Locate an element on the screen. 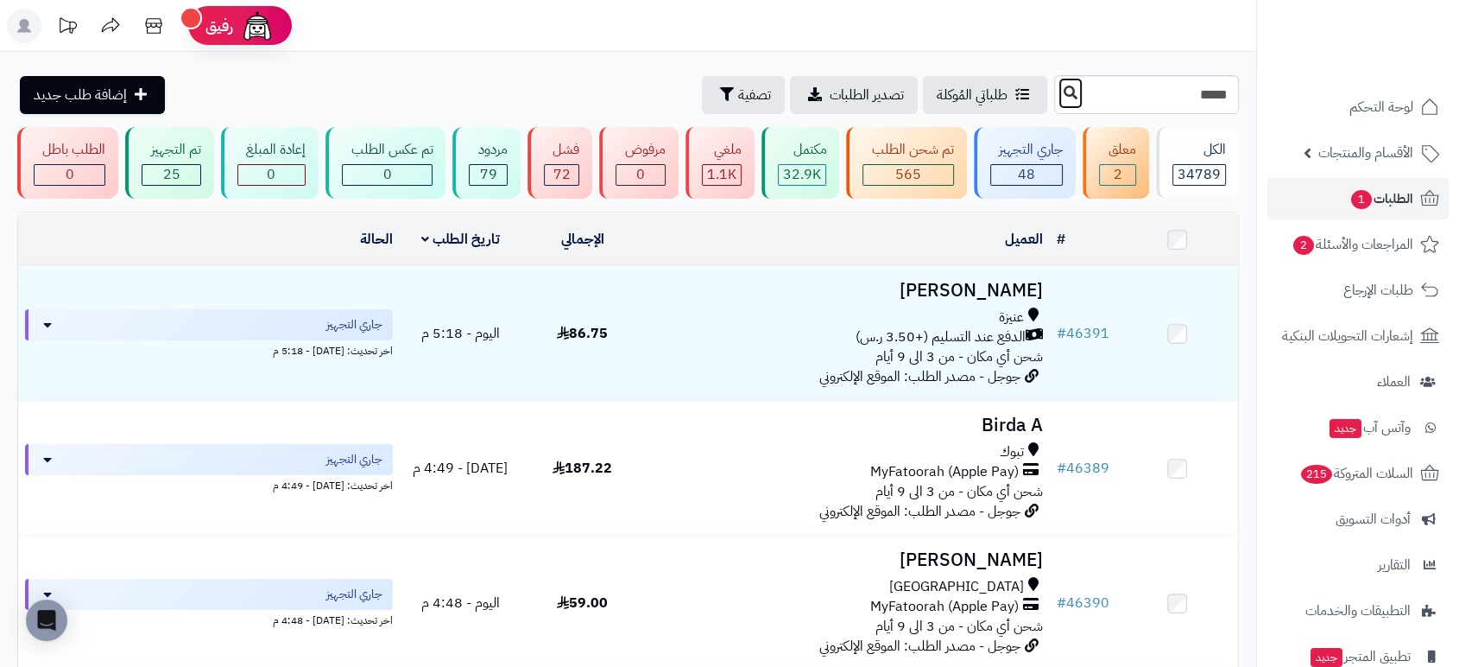 The width and height of the screenshot is (1459, 667). button: تصفية is located at coordinates (743, 95).